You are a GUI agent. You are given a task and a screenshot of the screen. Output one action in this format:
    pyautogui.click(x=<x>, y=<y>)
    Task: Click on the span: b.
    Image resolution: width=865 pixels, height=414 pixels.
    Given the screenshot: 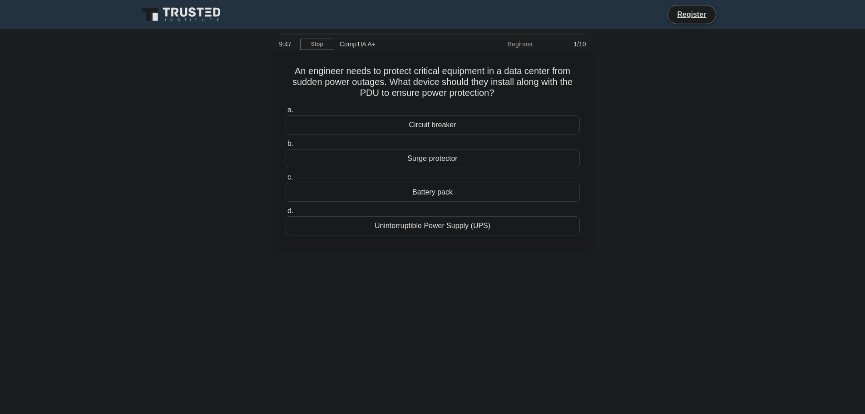 What is the action you would take?
    pyautogui.click(x=290, y=143)
    